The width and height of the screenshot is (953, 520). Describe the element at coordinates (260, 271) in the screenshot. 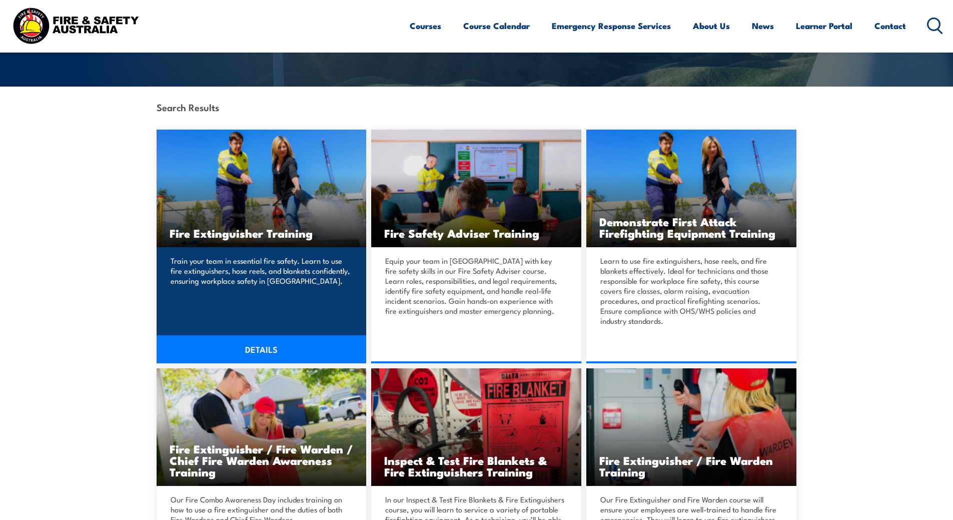

I see `p: Train your team in essential fire safety. Learn to use fire extinguishers, hose reels, and blanke...` at that location.